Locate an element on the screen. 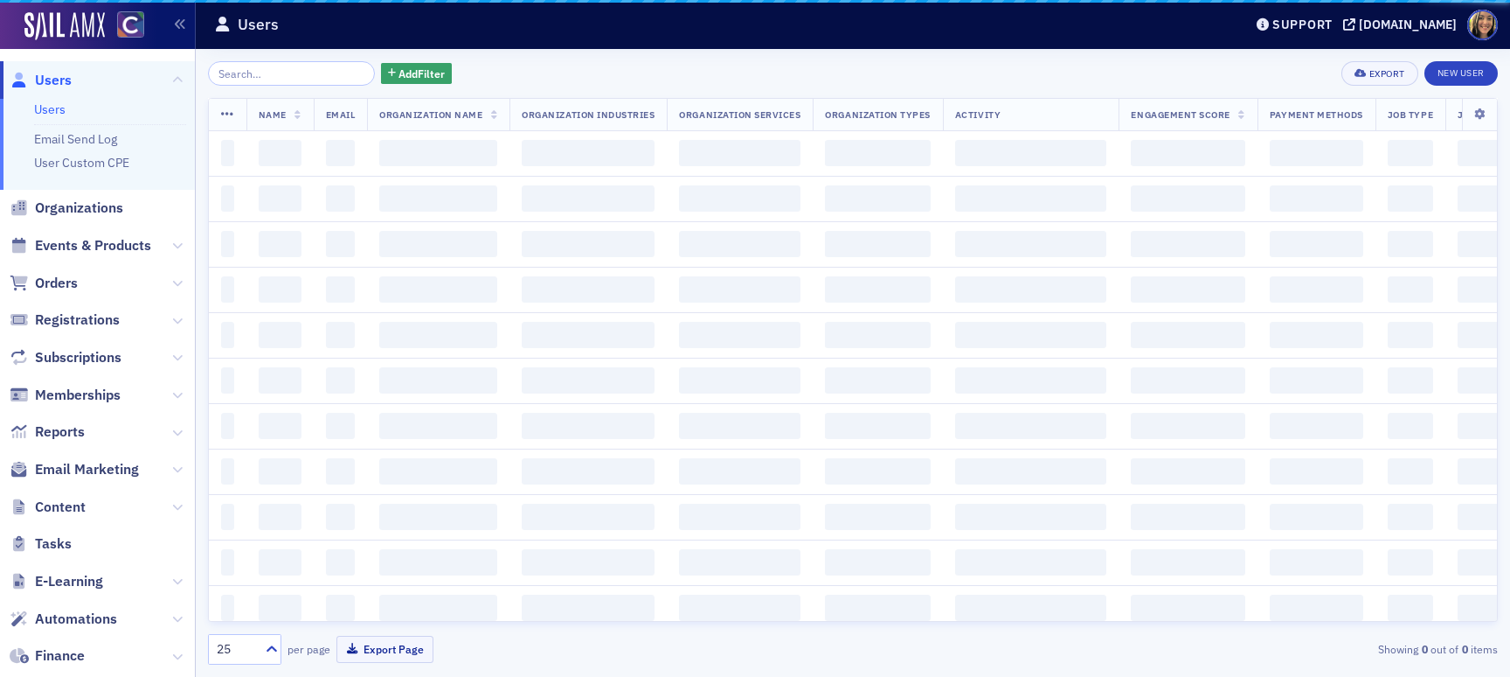 This screenshot has height=677, width=1510. a: Automations is located at coordinates (63, 619).